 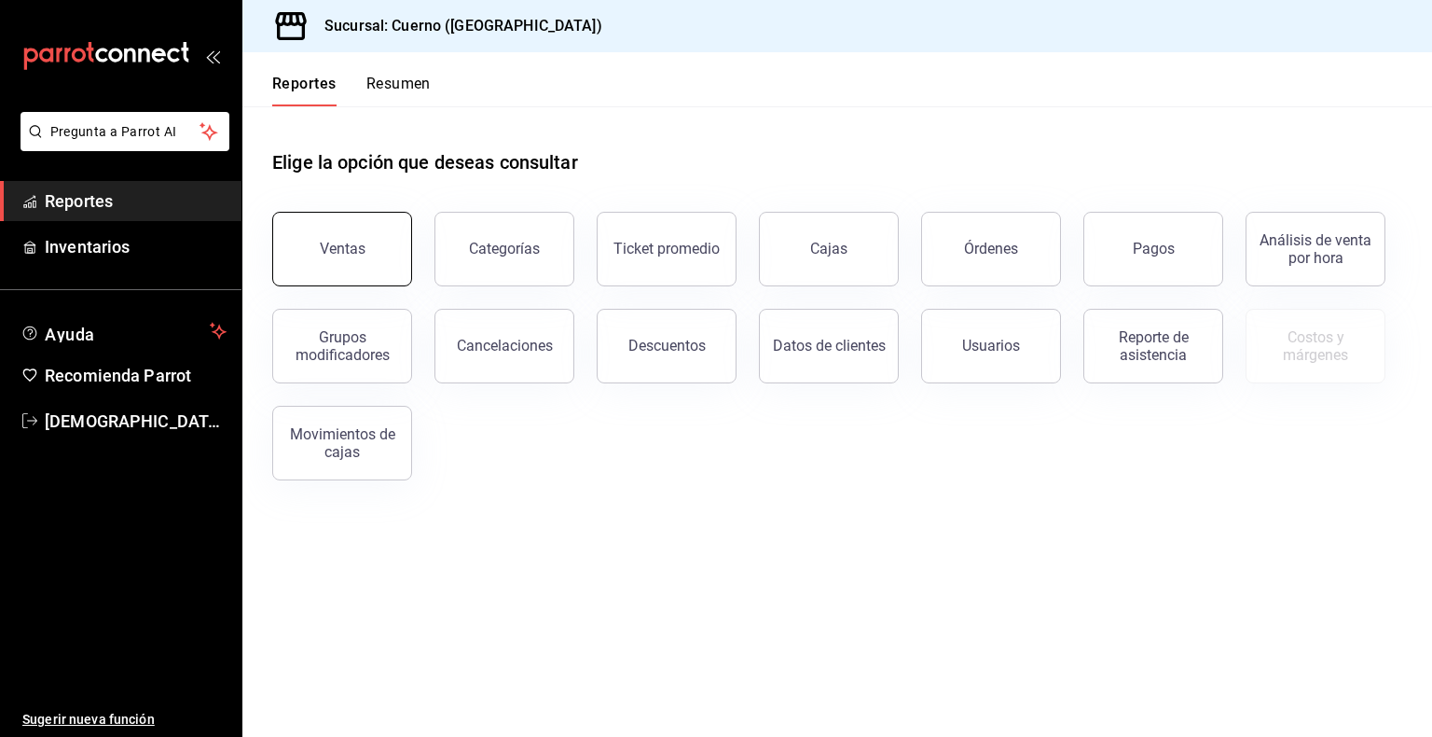 I want to click on button: Análisis de venta por hora, so click(x=1316, y=249).